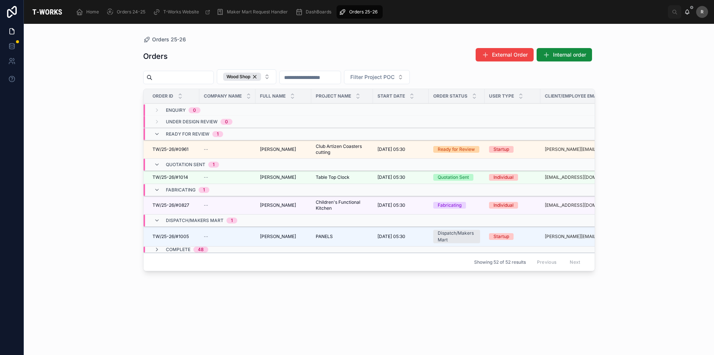 The width and height of the screenshot is (714, 355). I want to click on span: Client/Employee Email, so click(573, 96).